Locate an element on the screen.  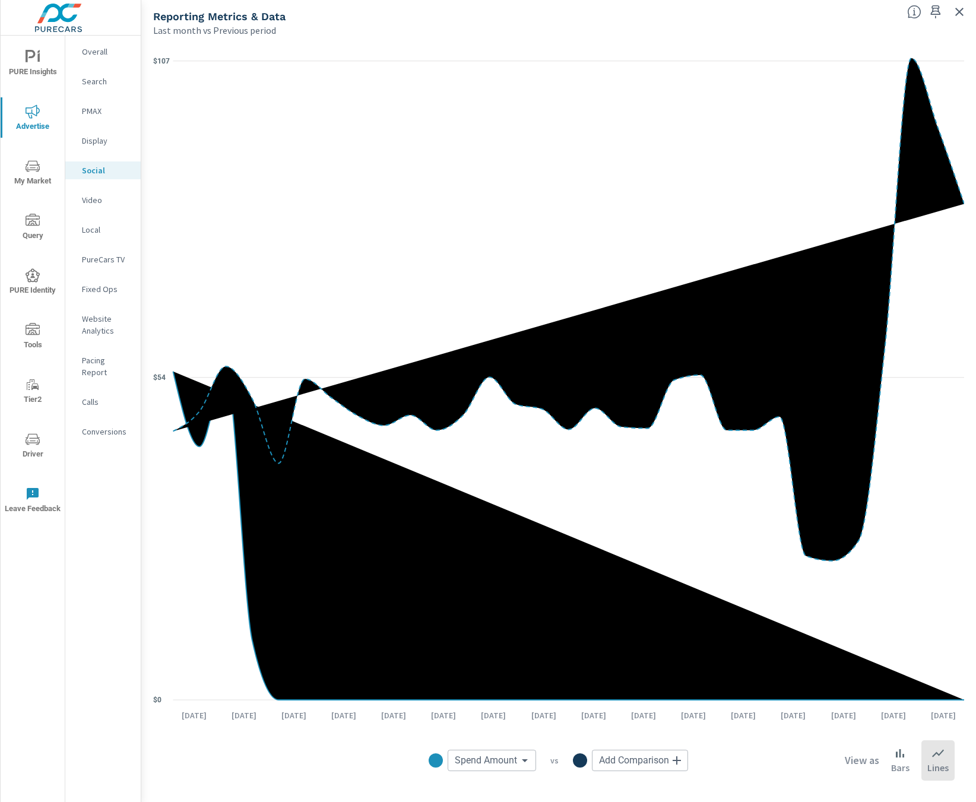
p: Overall is located at coordinates (106, 52).